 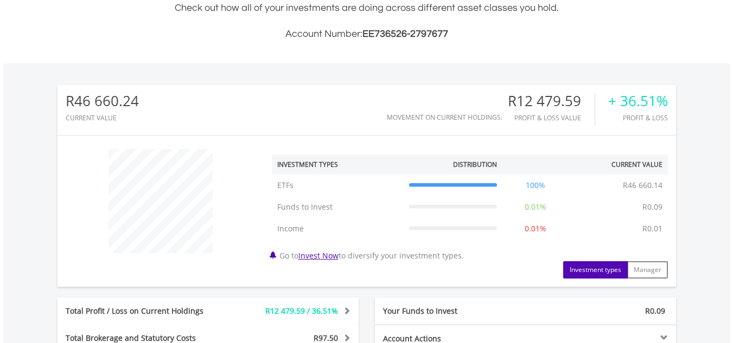 I want to click on div: R12 479.59, so click(x=551, y=101).